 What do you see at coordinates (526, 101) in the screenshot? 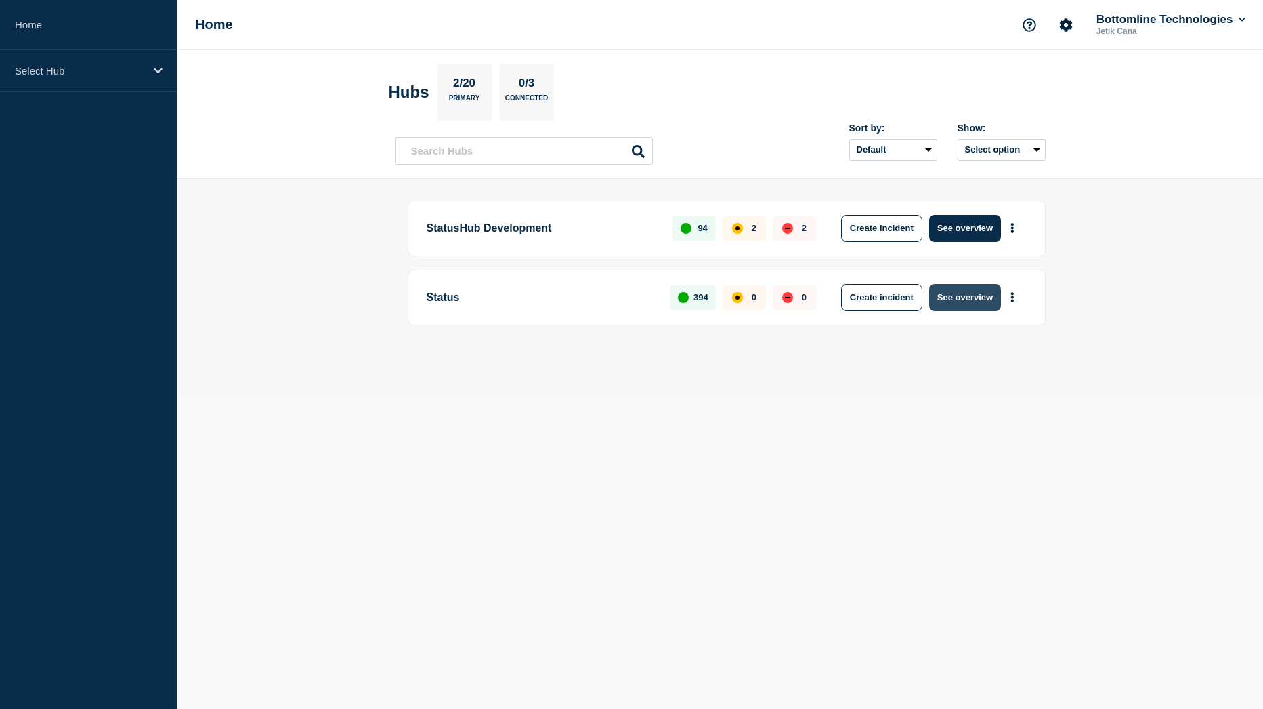
I see `p: Connected` at bounding box center [526, 101].